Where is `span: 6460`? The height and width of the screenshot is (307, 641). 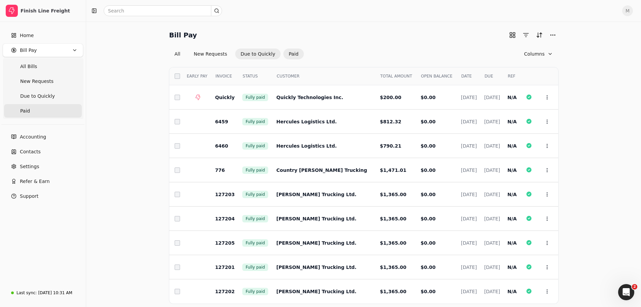 span: 6460 is located at coordinates (221, 146).